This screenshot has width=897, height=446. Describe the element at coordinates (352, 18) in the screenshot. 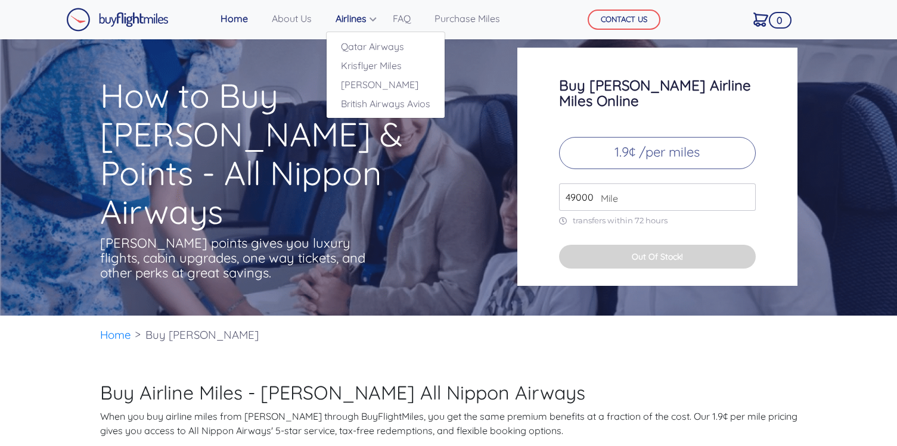

I see `a: Airlines` at that location.